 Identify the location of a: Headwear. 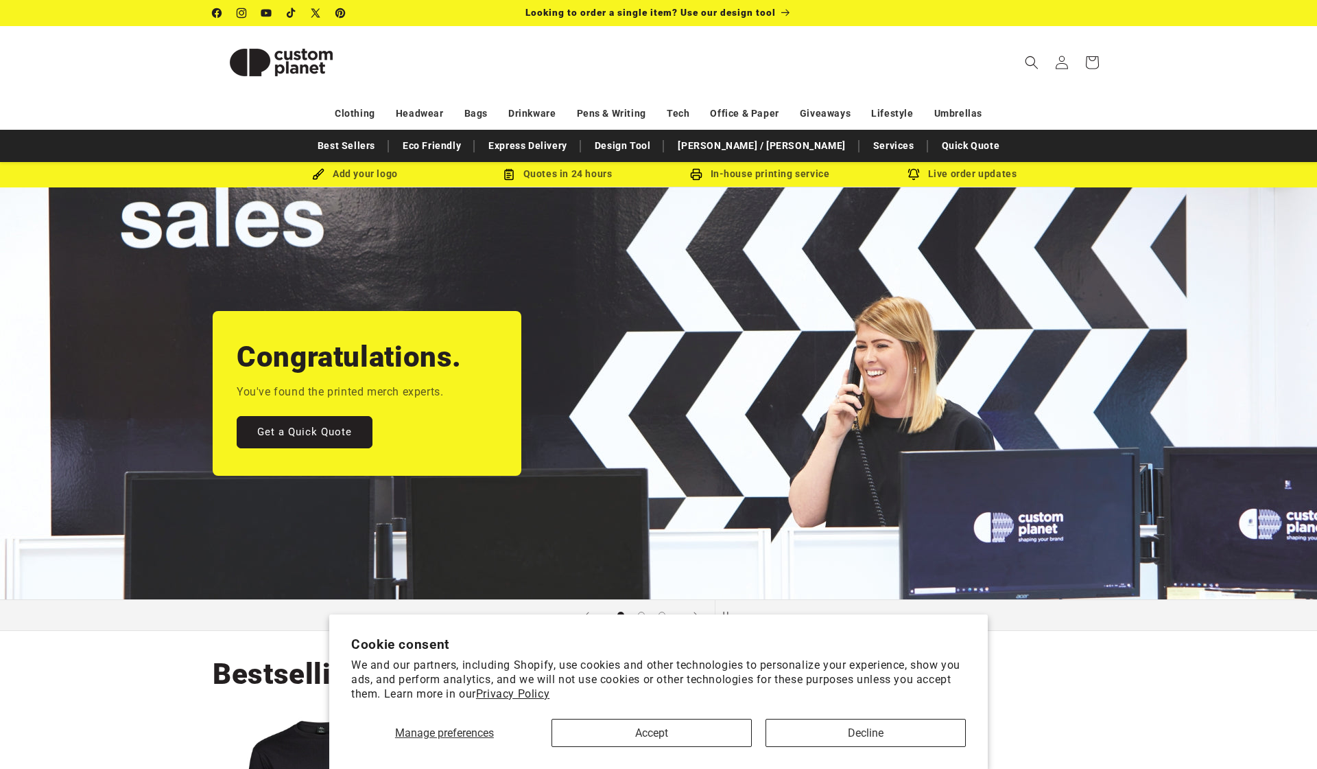
(420, 113).